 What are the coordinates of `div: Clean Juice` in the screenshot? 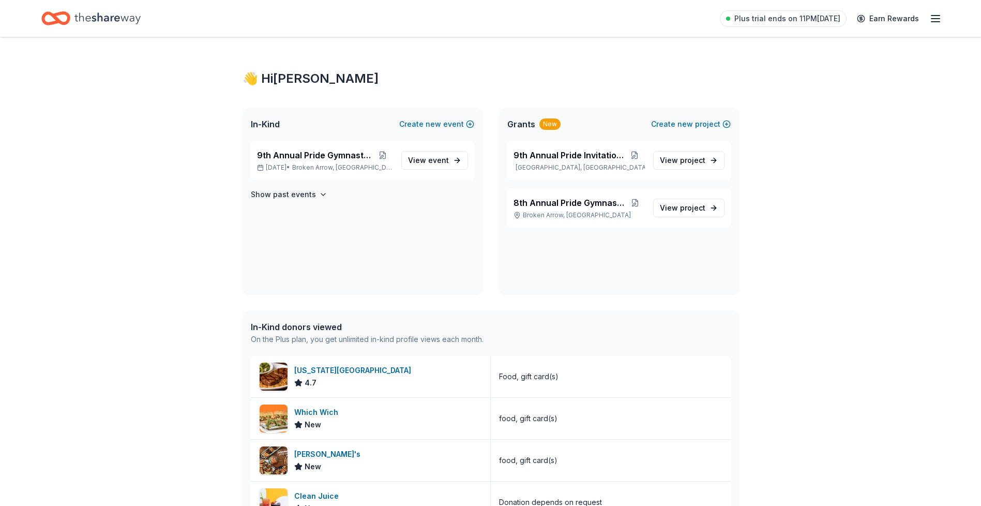 It's located at (319, 496).